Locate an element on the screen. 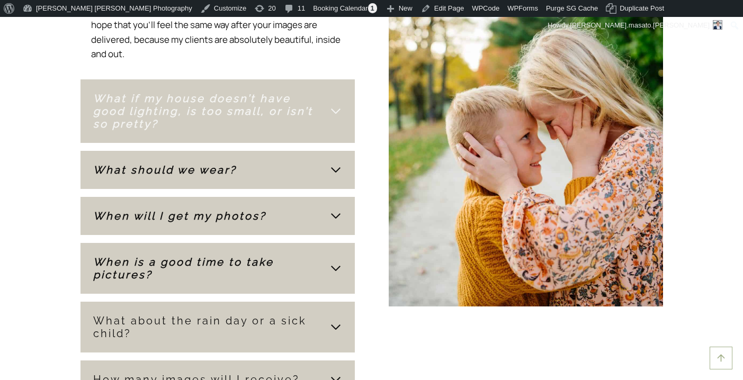  strong: When is a good time to take pictures? is located at coordinates (183, 268).